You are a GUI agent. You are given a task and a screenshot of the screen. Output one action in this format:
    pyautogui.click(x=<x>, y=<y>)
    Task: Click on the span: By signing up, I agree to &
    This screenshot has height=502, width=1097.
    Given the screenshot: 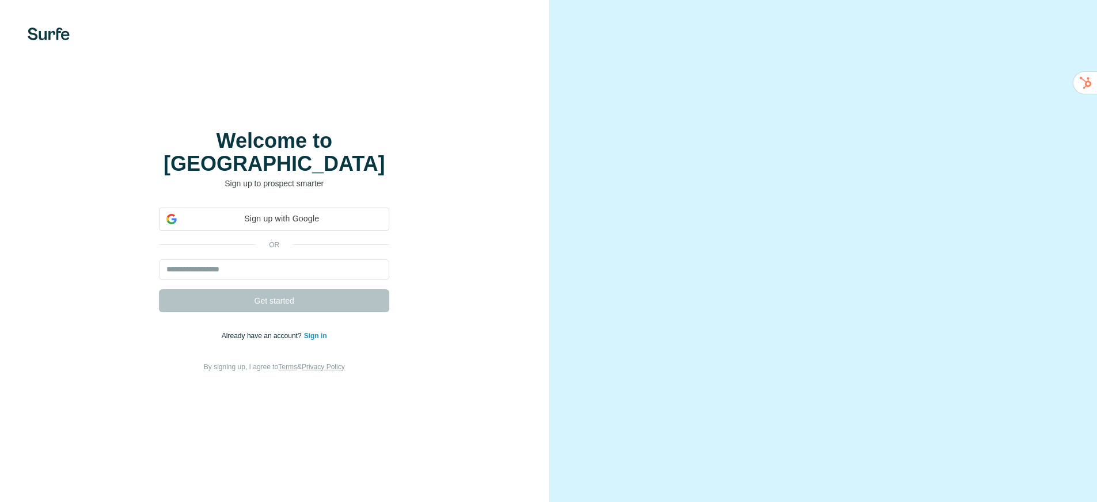 What is the action you would take?
    pyautogui.click(x=274, y=367)
    